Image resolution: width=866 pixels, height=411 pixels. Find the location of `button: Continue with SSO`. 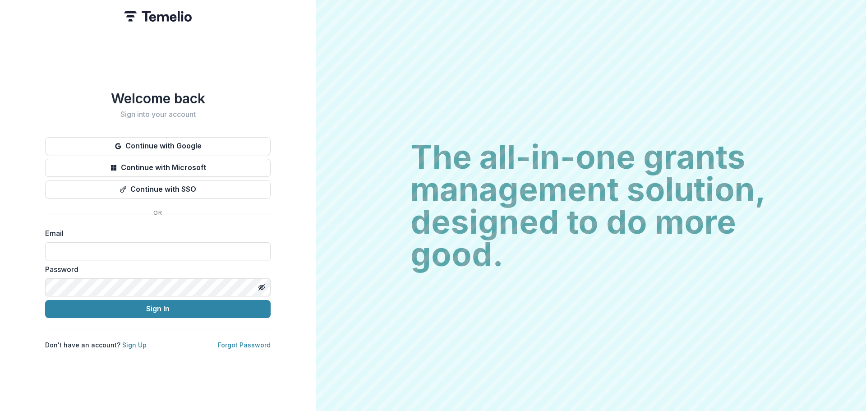

button: Continue with SSO is located at coordinates (158, 189).